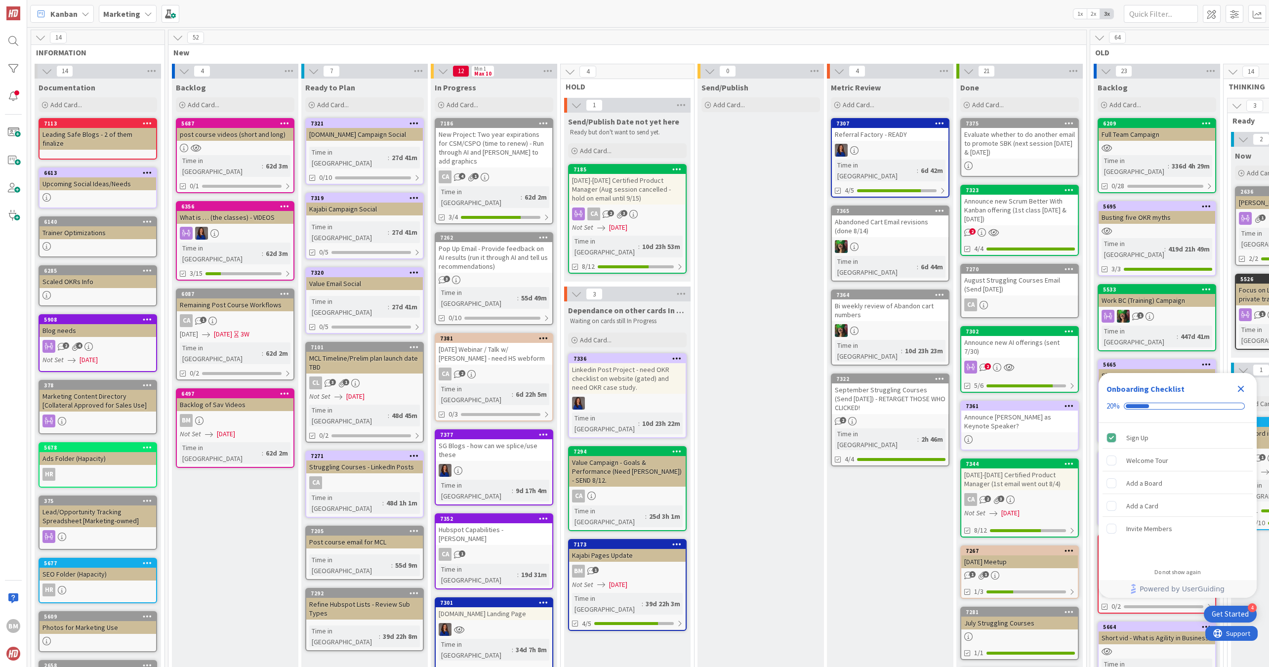 This screenshot has height=667, width=1269. Describe the element at coordinates (33, 7) in the screenshot. I see `span: Support` at that location.